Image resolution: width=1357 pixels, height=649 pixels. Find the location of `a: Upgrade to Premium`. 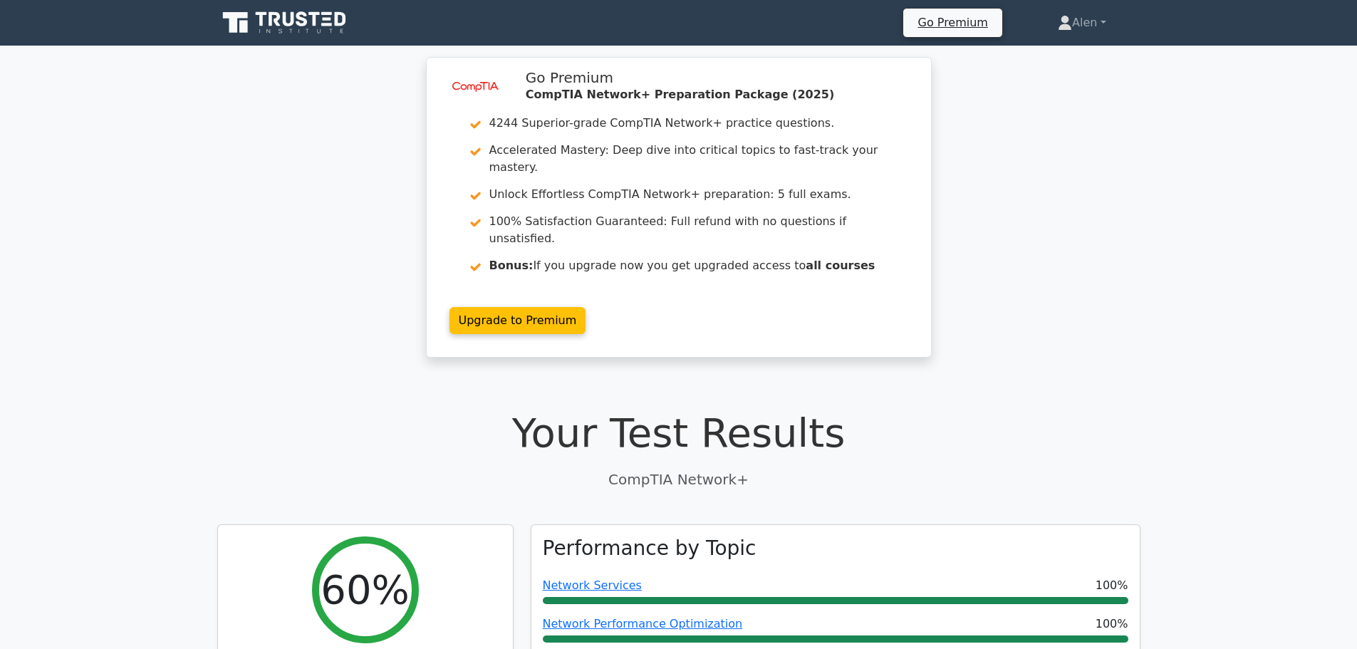

a: Upgrade to Premium is located at coordinates (518, 321).